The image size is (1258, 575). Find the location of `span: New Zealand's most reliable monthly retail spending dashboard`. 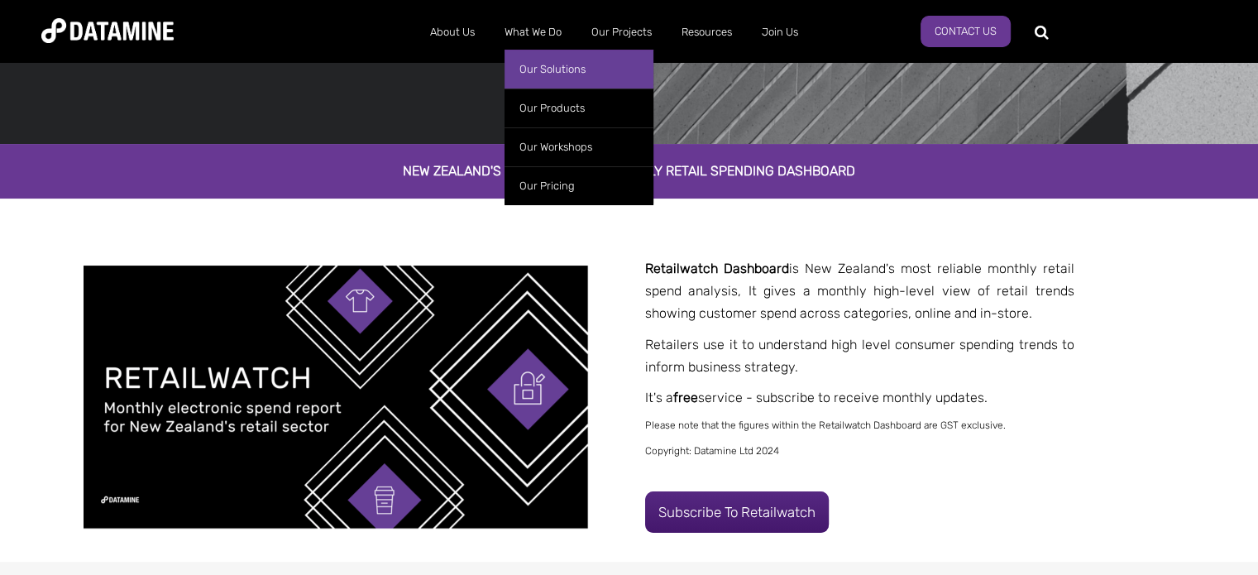

span: New Zealand's most reliable monthly retail spending dashboard is located at coordinates (628, 170).